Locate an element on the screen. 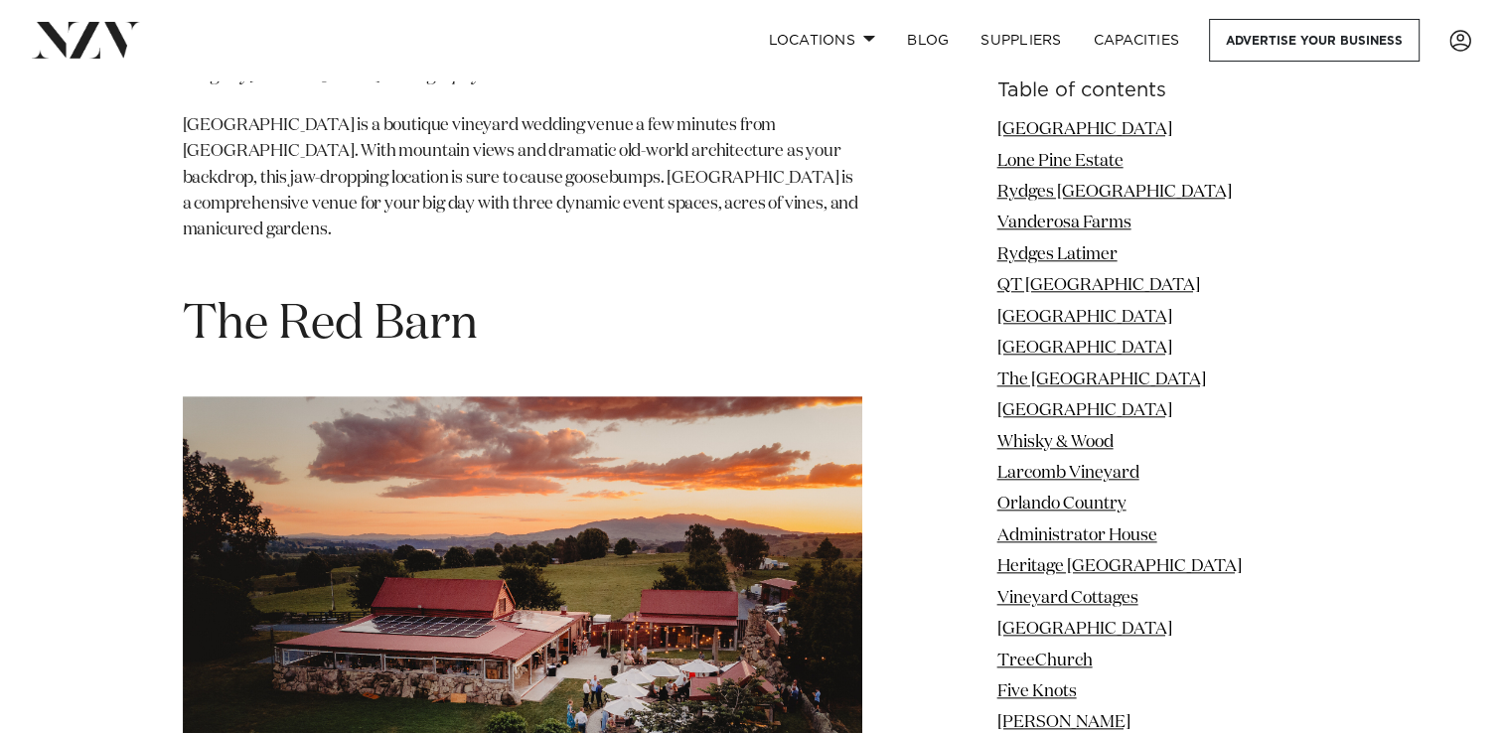 This screenshot has height=733, width=1503. a: Capacities is located at coordinates (1136, 40).